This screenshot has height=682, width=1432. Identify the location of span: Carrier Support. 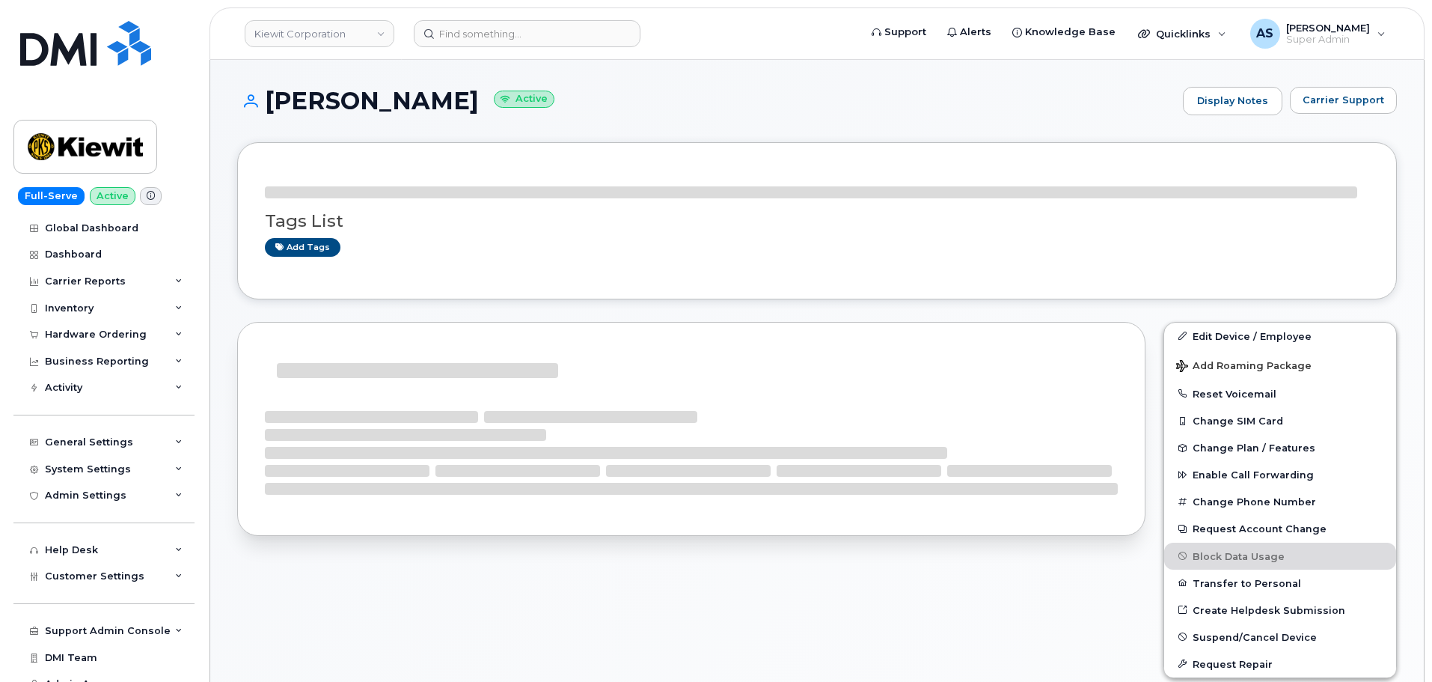
(1343, 100).